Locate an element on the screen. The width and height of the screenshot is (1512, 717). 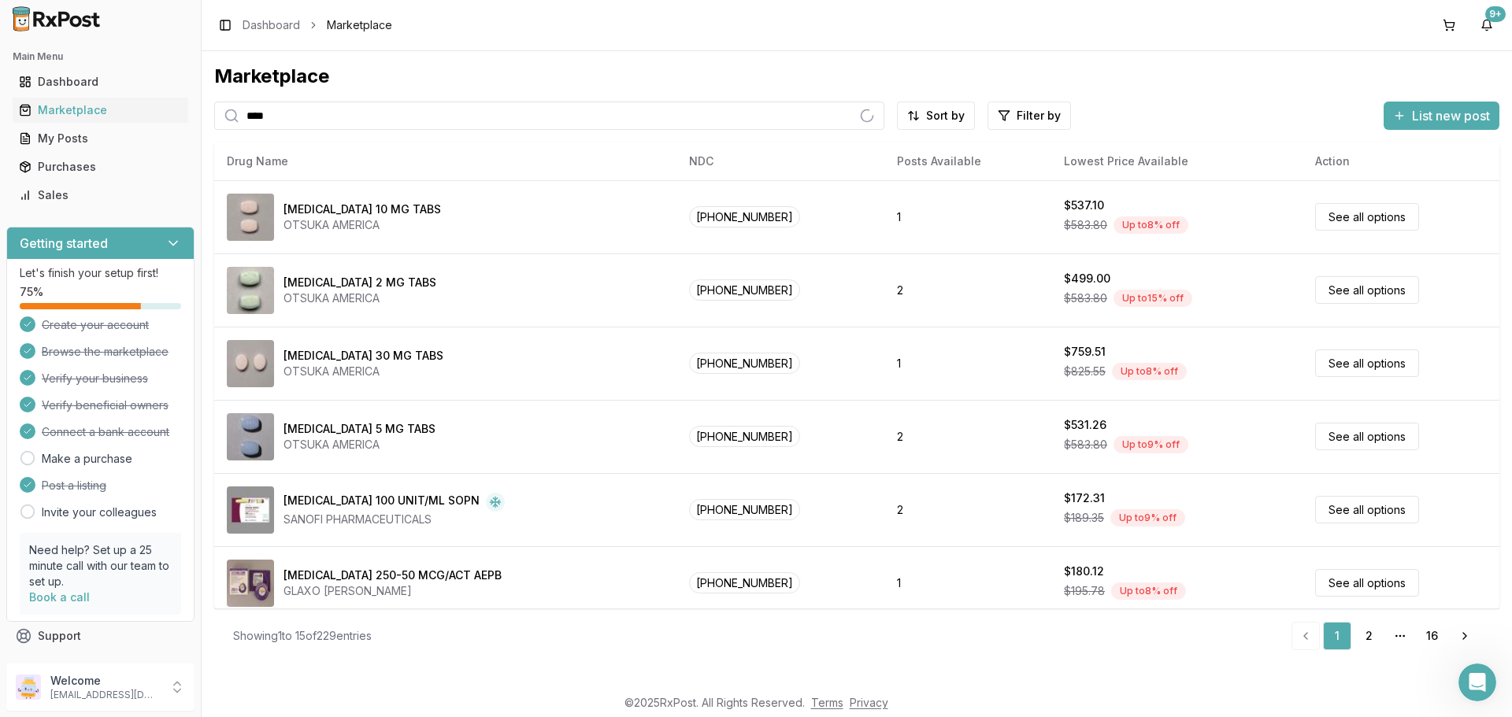
a: Make a purchase is located at coordinates (87, 459).